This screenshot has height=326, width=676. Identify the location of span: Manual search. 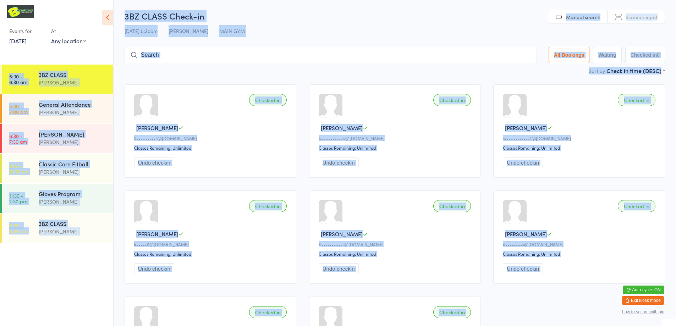
(583, 17).